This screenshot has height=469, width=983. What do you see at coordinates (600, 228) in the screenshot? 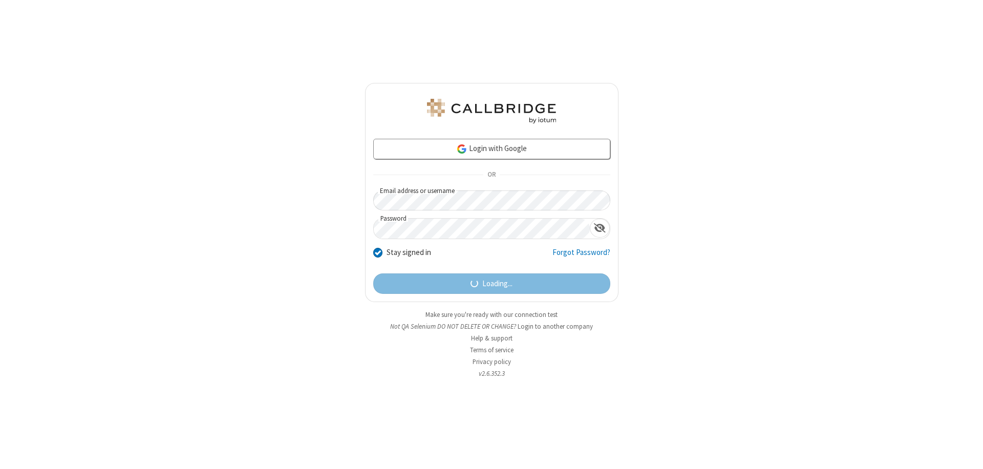
I see `div: Show password` at bounding box center [600, 228].